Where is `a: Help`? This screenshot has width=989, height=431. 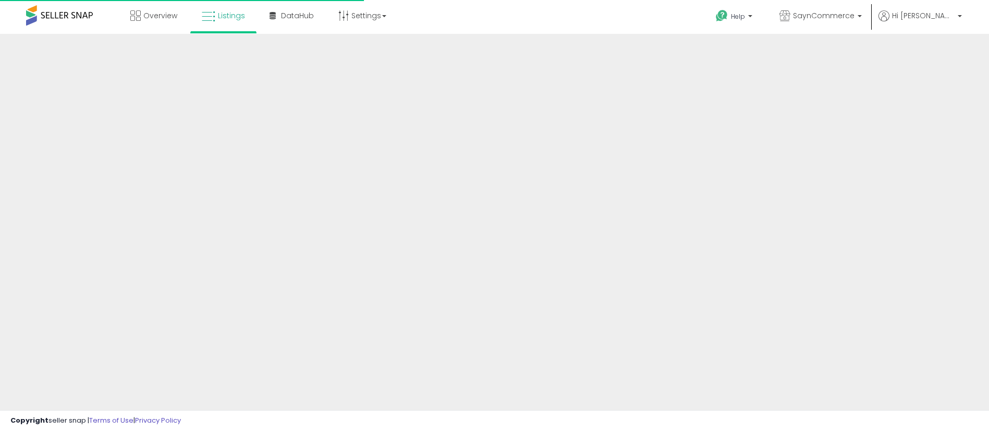
a: Help is located at coordinates (735, 18).